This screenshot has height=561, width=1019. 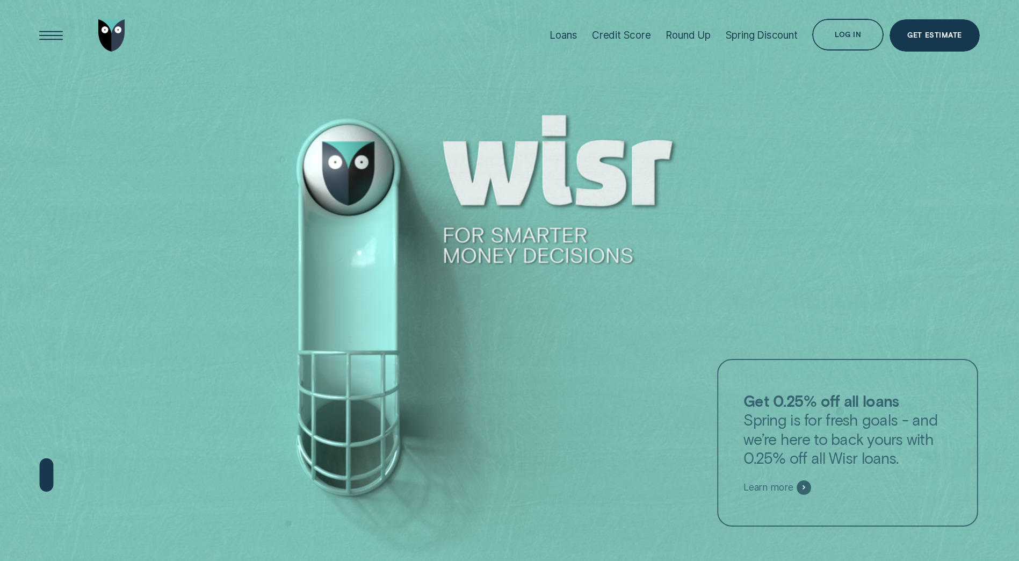 I want to click on strong: Get 0.25% off all loans, so click(x=821, y=400).